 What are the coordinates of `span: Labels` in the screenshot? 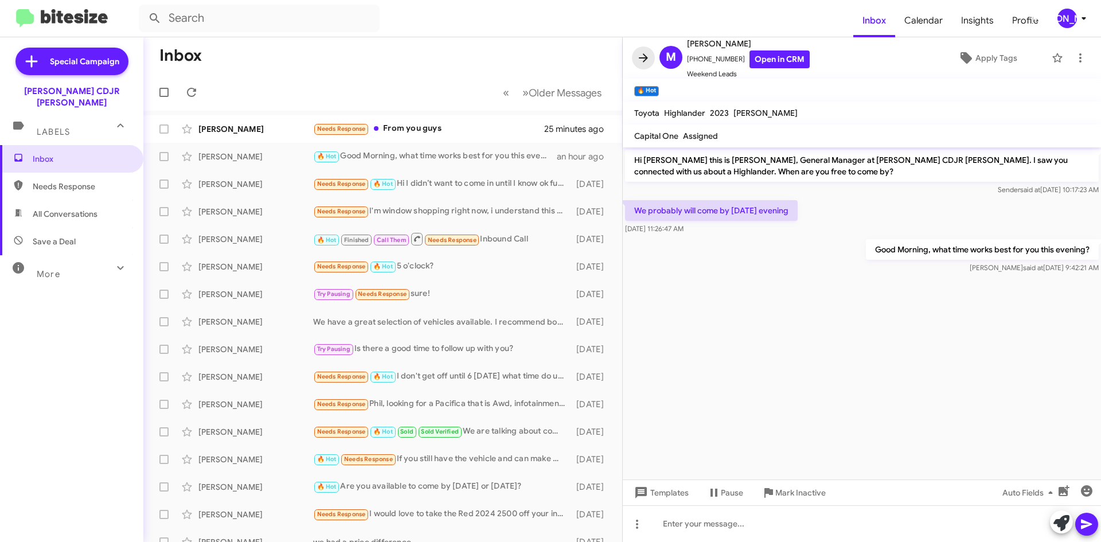 It's located at (53, 132).